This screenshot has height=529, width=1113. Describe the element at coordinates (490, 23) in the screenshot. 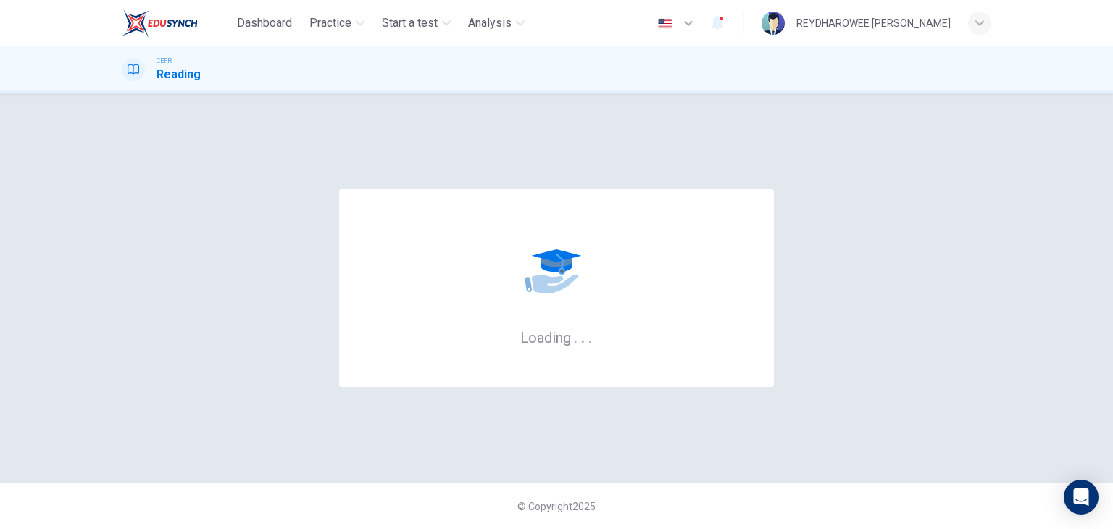

I see `span: Analysis` at that location.